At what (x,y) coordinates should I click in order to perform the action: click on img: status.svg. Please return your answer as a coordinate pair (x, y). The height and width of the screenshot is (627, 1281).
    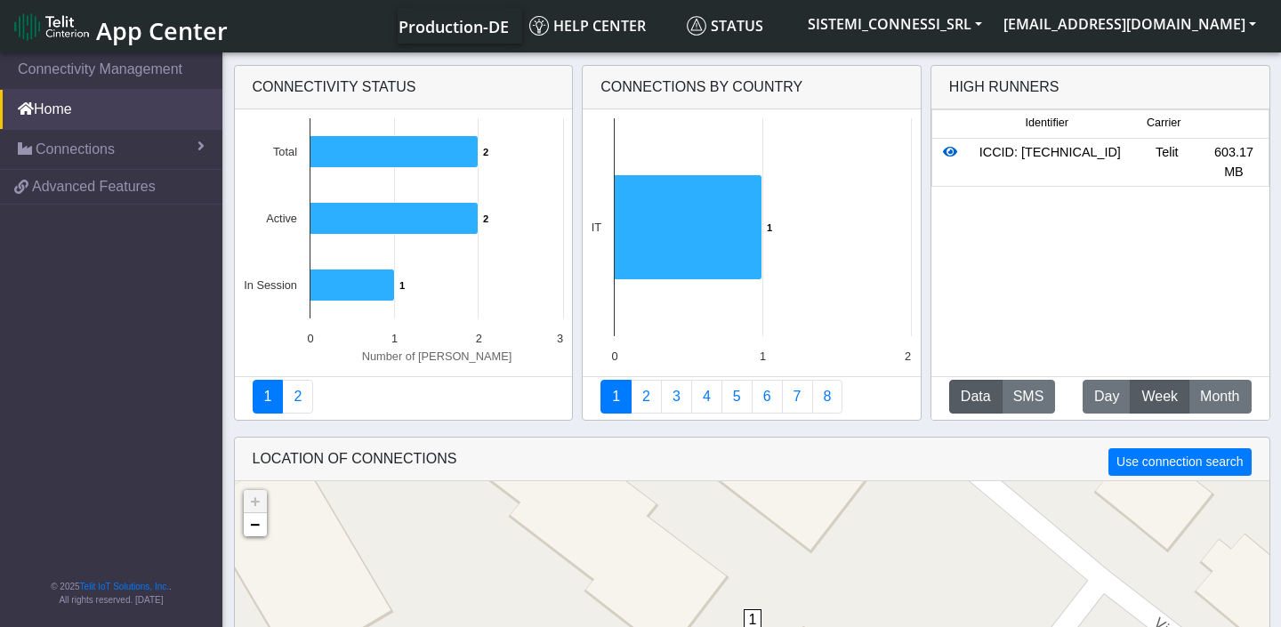
    Looking at the image, I should click on (697, 26).